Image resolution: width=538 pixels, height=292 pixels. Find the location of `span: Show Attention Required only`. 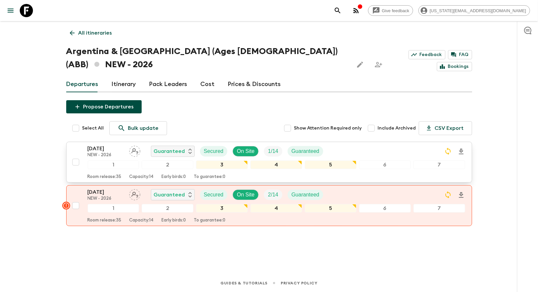

span: Show Attention Required only is located at coordinates (328, 128).